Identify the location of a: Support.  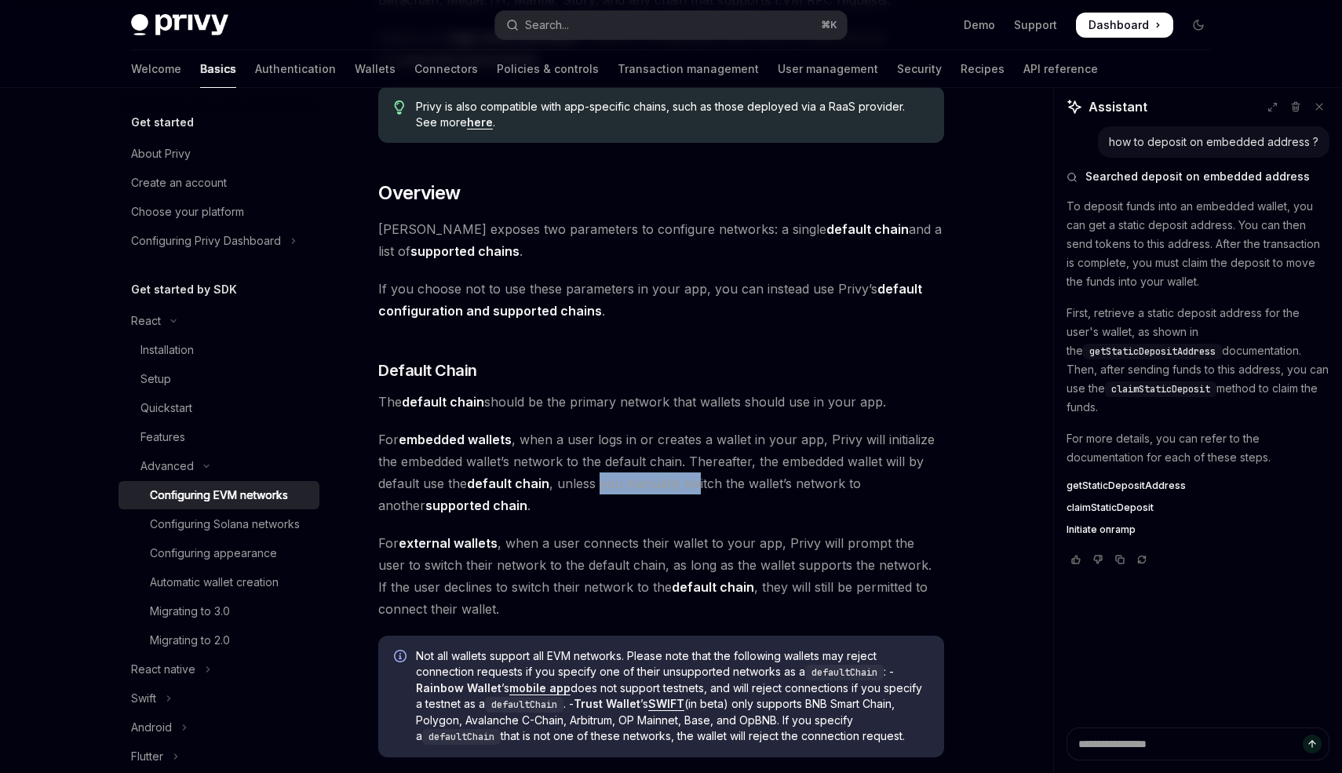
(1035, 25).